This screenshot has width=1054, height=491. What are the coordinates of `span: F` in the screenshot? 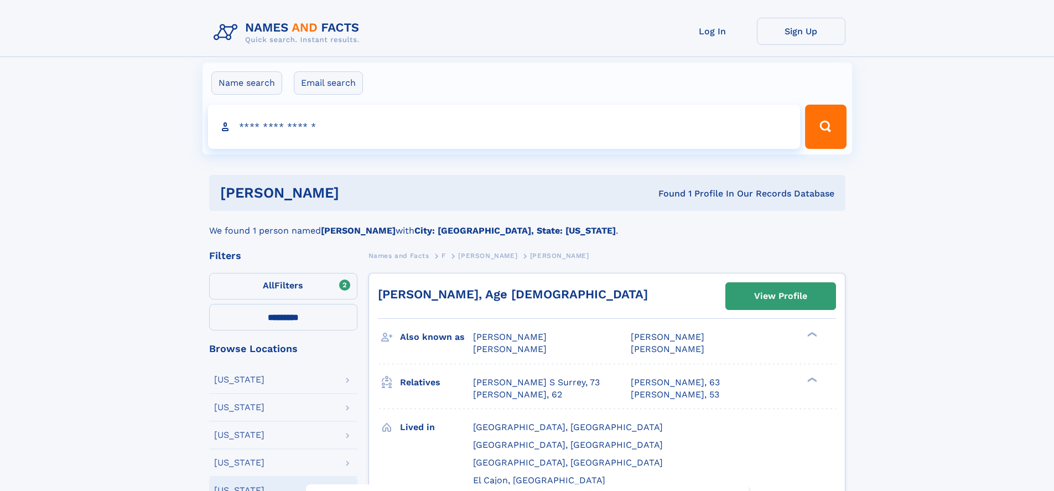 It's located at (444, 256).